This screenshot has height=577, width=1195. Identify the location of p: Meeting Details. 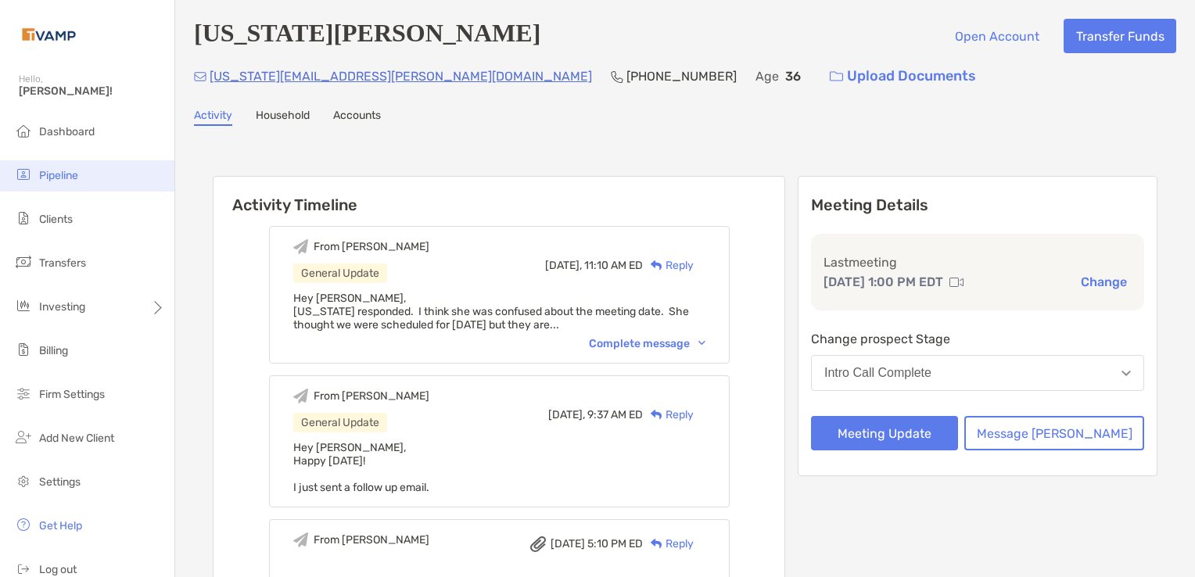
(978, 205).